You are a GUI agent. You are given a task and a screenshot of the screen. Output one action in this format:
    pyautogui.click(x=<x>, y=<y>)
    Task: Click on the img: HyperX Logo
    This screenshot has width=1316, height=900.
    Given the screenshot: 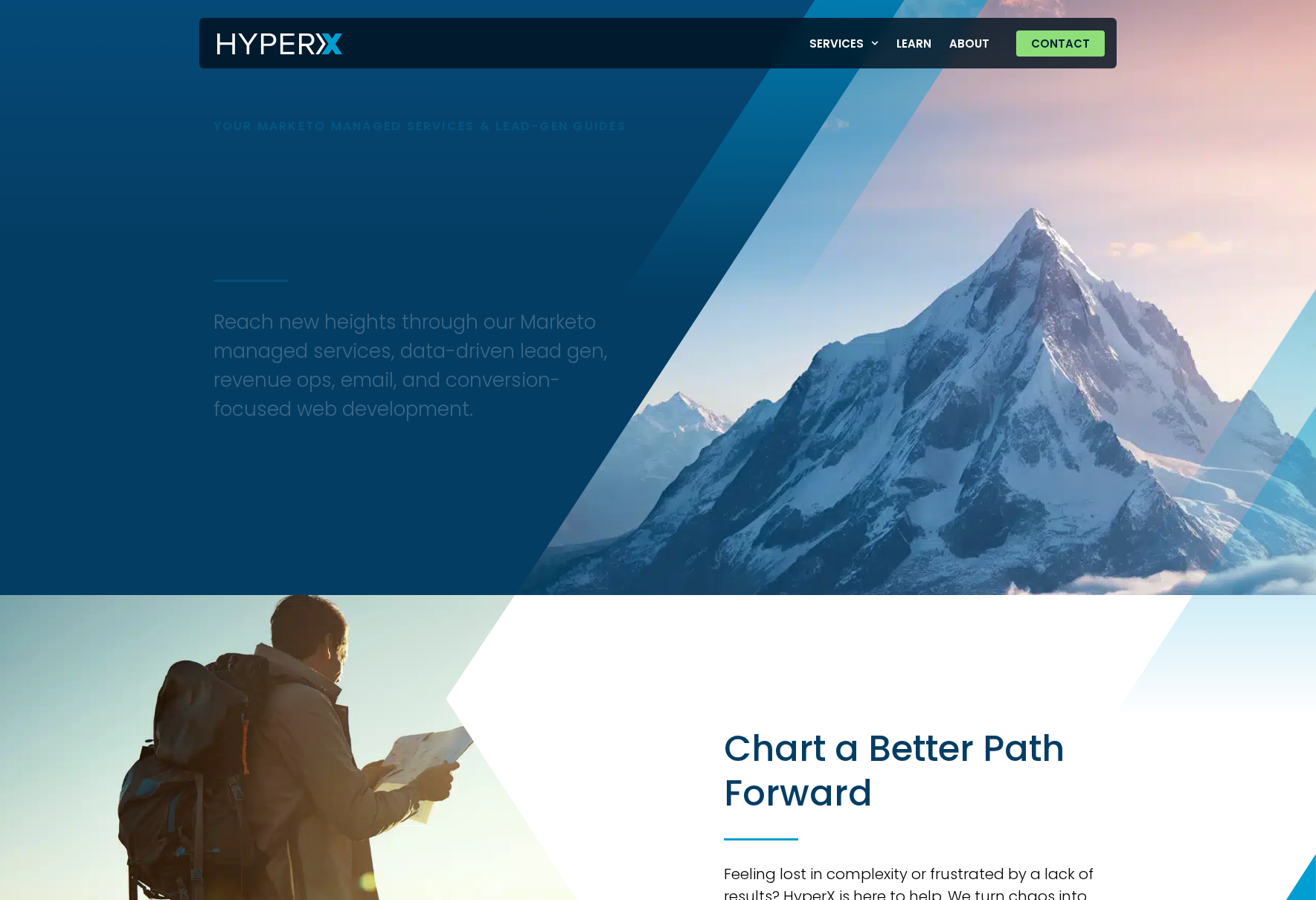 What is the action you would take?
    pyautogui.click(x=280, y=44)
    